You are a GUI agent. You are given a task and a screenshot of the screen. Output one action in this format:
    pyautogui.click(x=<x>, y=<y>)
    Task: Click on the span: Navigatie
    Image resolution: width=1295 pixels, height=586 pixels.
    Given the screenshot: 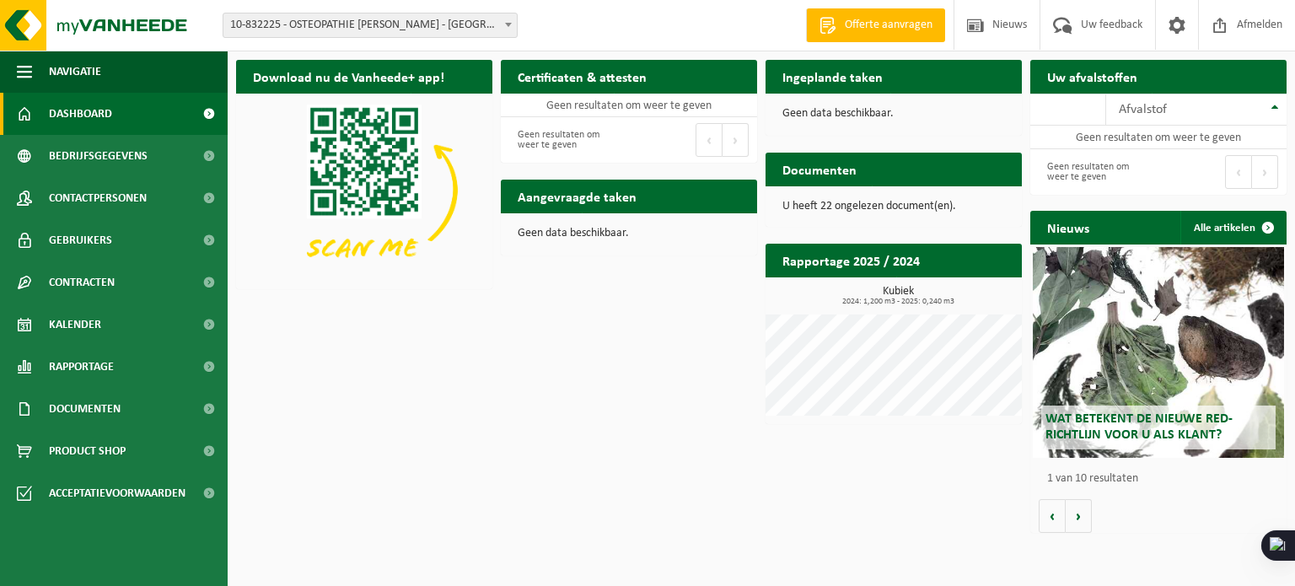 What is the action you would take?
    pyautogui.click(x=75, y=72)
    